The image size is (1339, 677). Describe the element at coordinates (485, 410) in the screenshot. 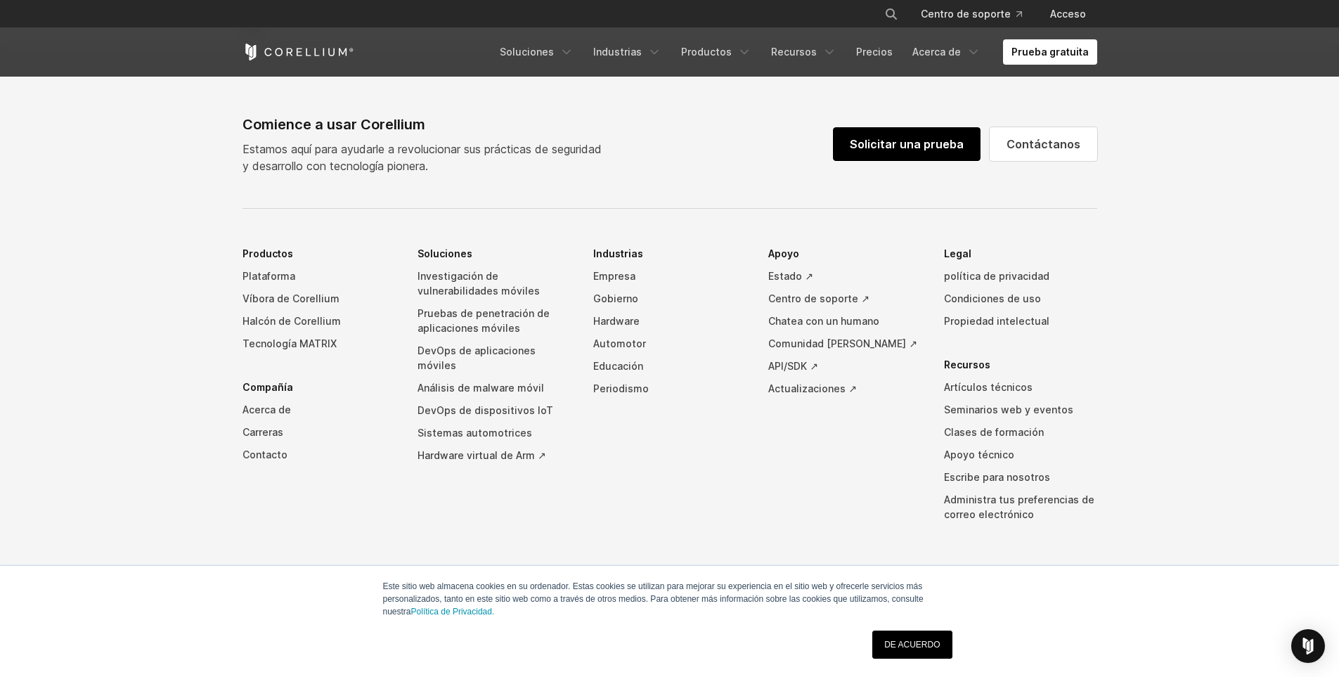

I see `font: DevOps de dispositivos IoT` at that location.